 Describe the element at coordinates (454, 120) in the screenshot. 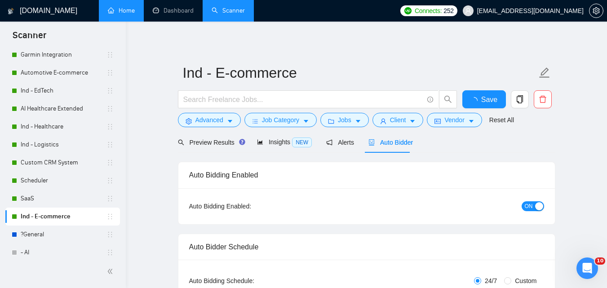

I see `button: idcardVendorcaret-down` at that location.